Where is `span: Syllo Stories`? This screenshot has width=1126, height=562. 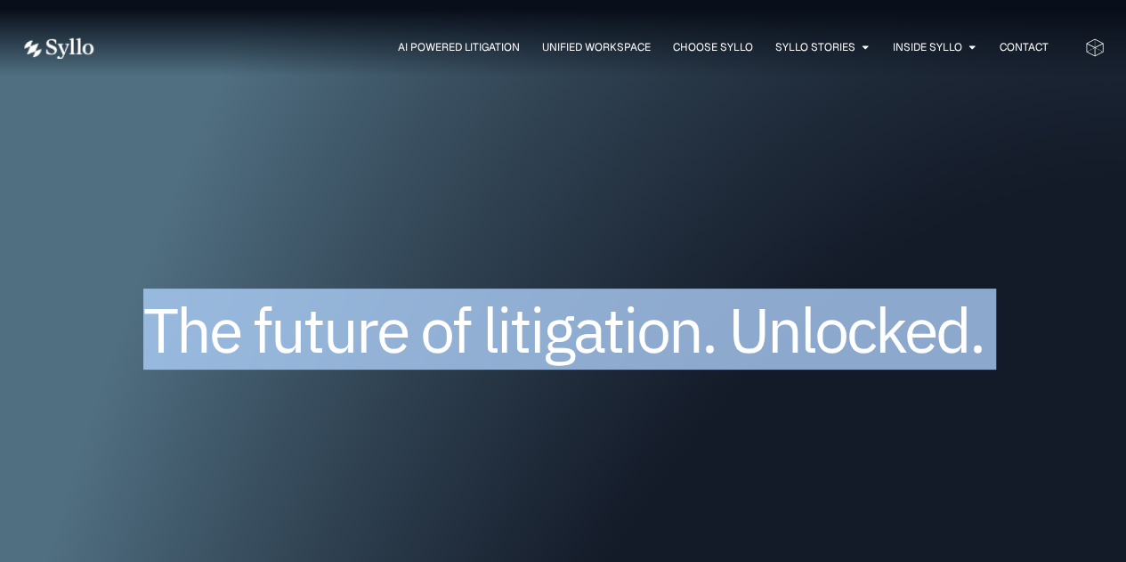
span: Syllo Stories is located at coordinates (815, 47).